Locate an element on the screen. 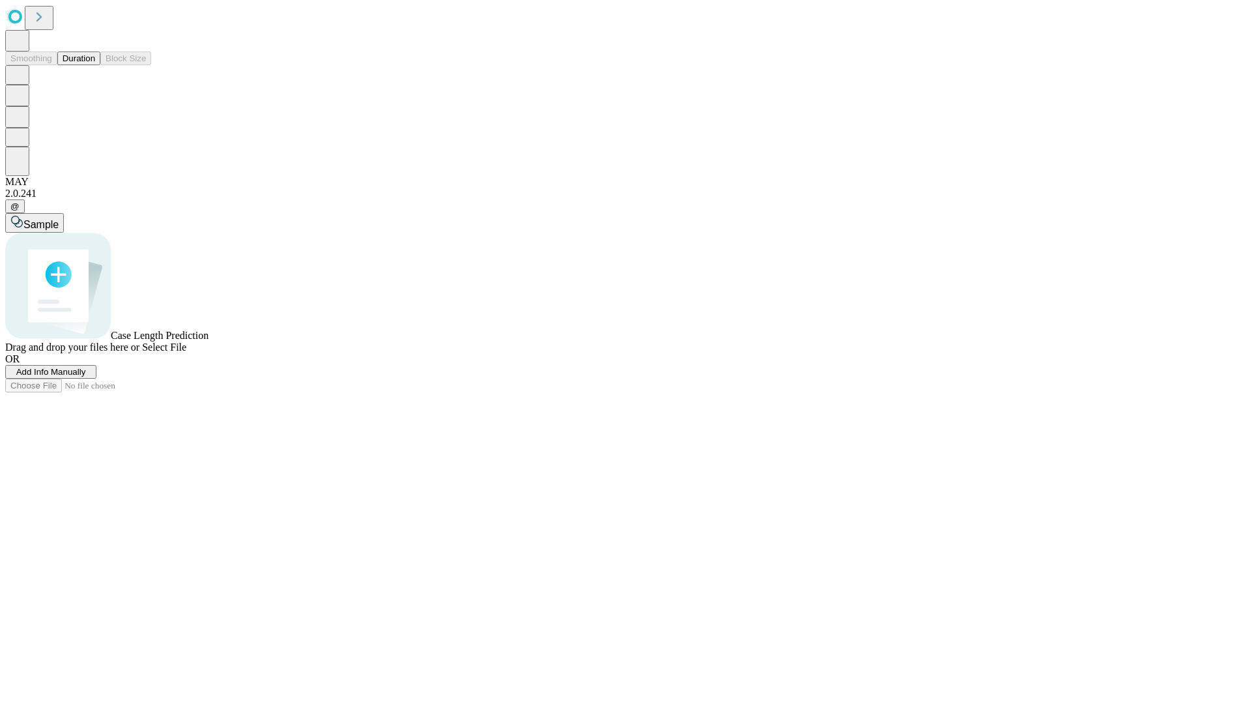 This screenshot has width=1251, height=704. span: Sample is located at coordinates (41, 224).